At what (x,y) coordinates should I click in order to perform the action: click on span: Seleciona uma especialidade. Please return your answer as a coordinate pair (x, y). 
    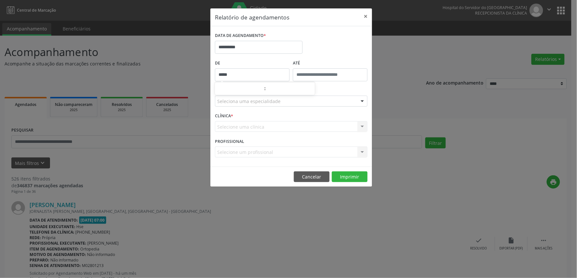
    Looking at the image, I should click on (249, 101).